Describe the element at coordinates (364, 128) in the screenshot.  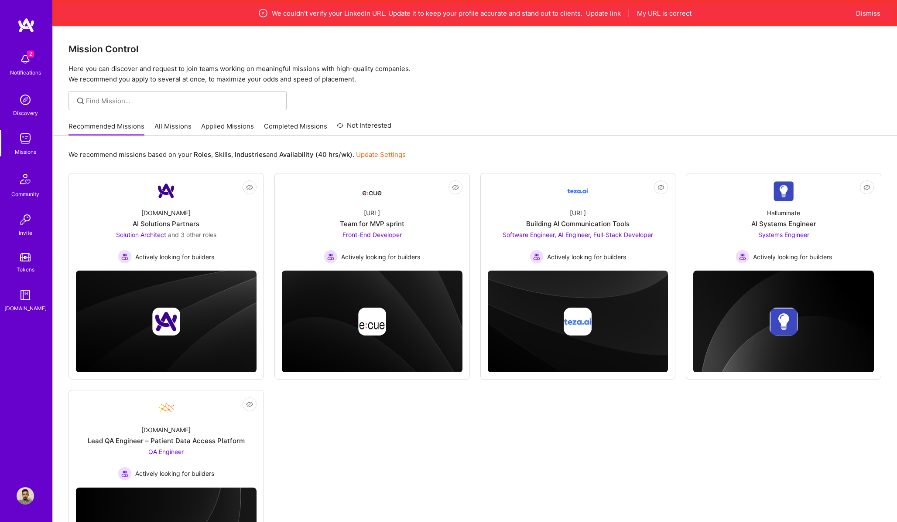
I see `a: Not Interested` at that location.